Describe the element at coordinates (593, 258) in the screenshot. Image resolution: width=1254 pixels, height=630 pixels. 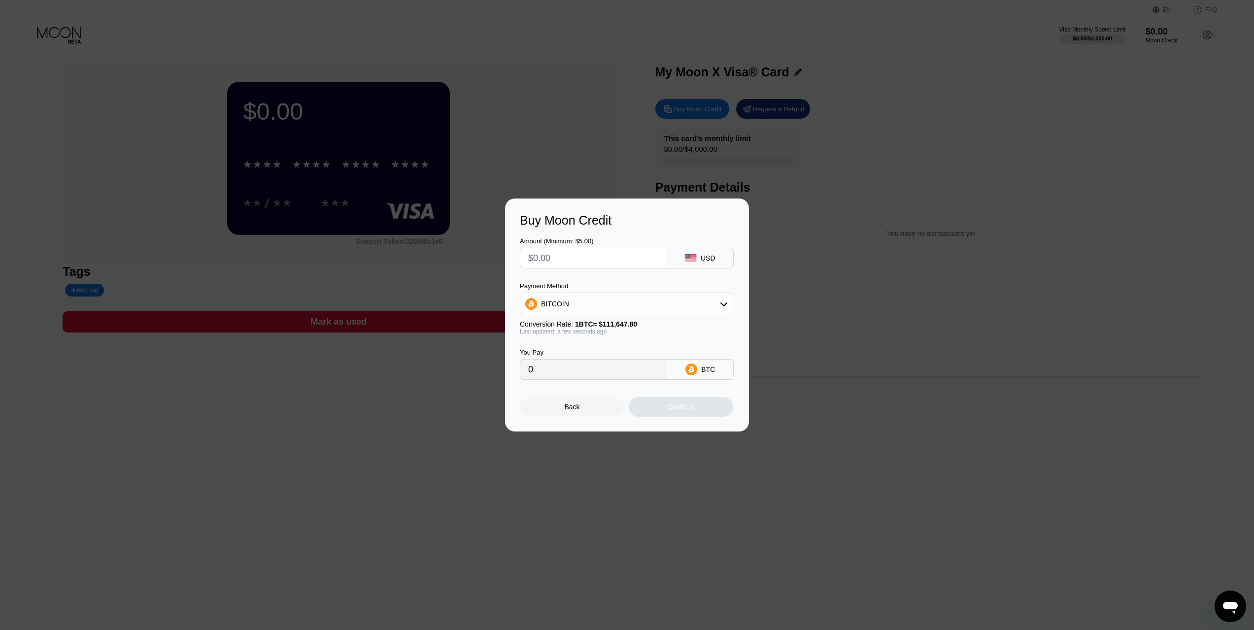
I see `input: $0.00` at that location.